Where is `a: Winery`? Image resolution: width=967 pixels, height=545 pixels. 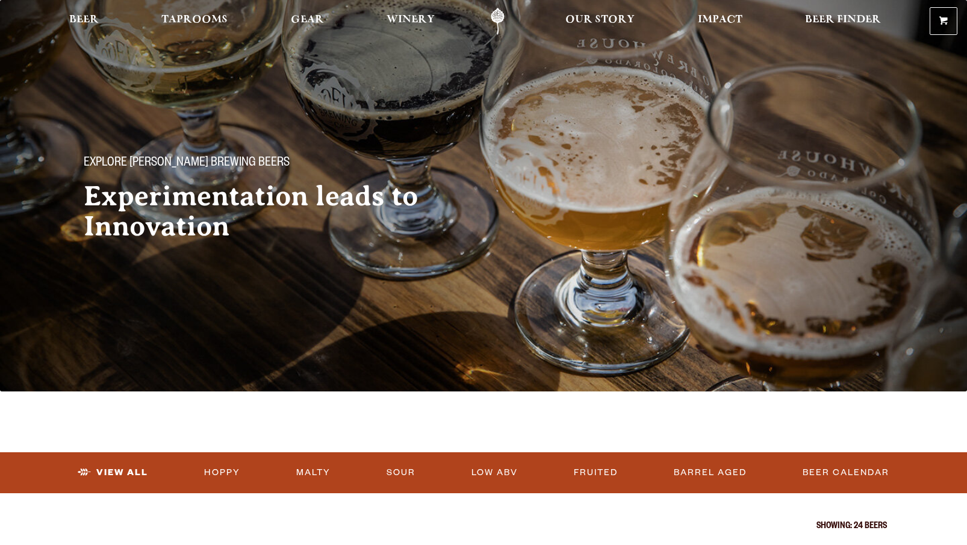 a: Winery is located at coordinates (411, 21).